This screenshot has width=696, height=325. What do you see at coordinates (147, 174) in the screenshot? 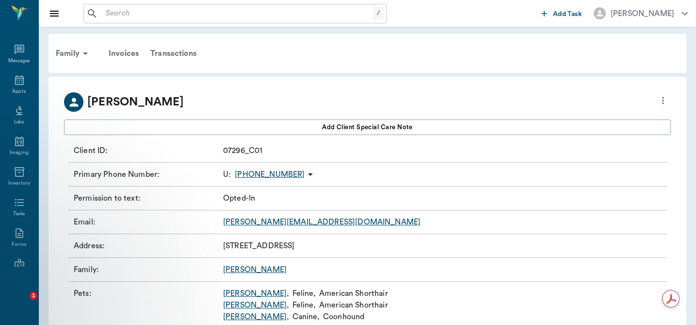
I see `p: Primary Phone Number :` at bounding box center [147, 174].